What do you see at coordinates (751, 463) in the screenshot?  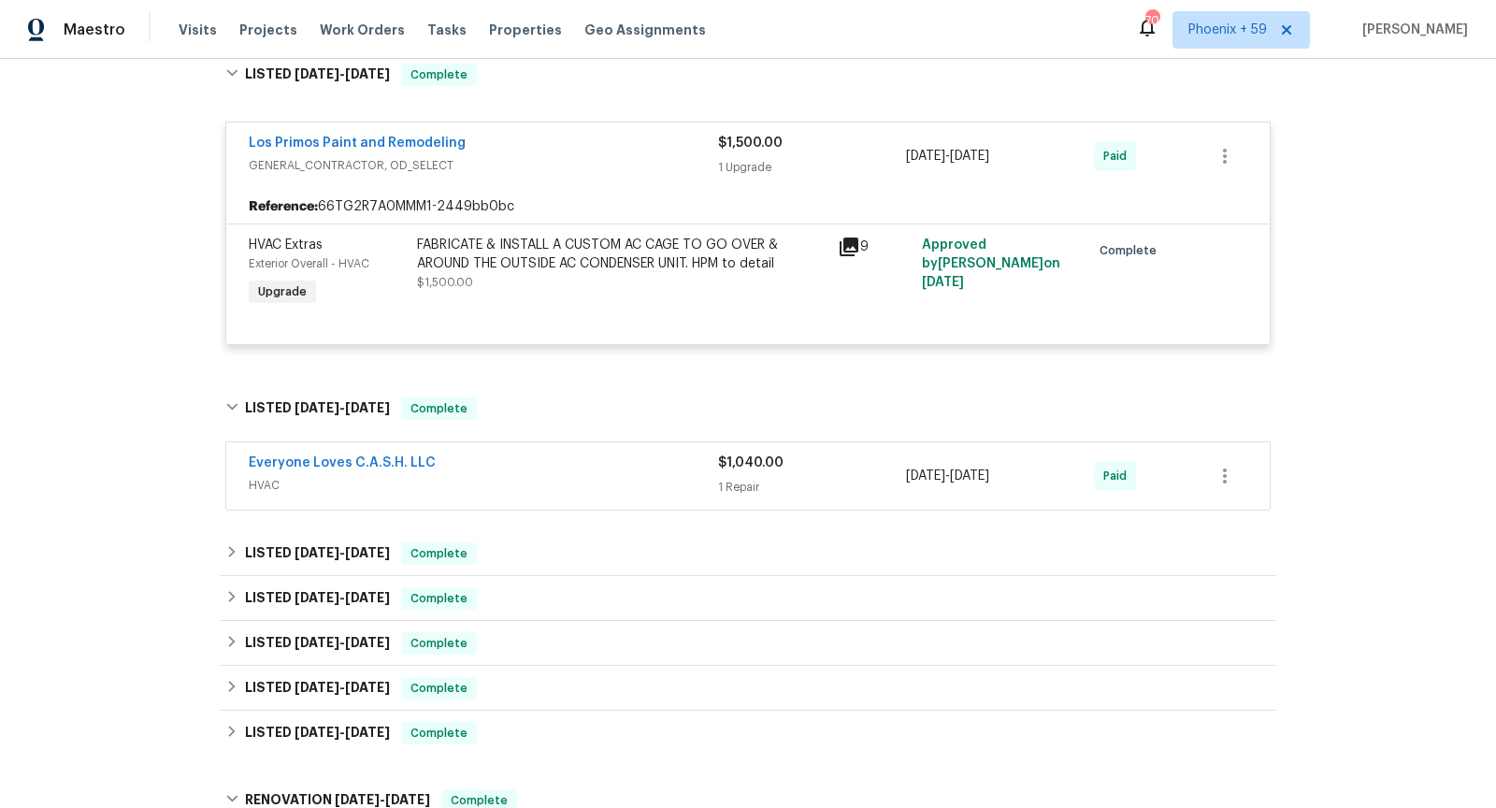 I see `span: $1,040.00` at bounding box center [751, 463].